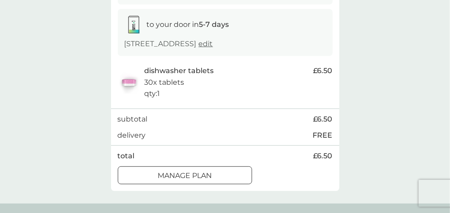 This screenshot has height=213, width=450. What do you see at coordinates (214, 24) in the screenshot?
I see `strong: 5-7 days` at bounding box center [214, 24].